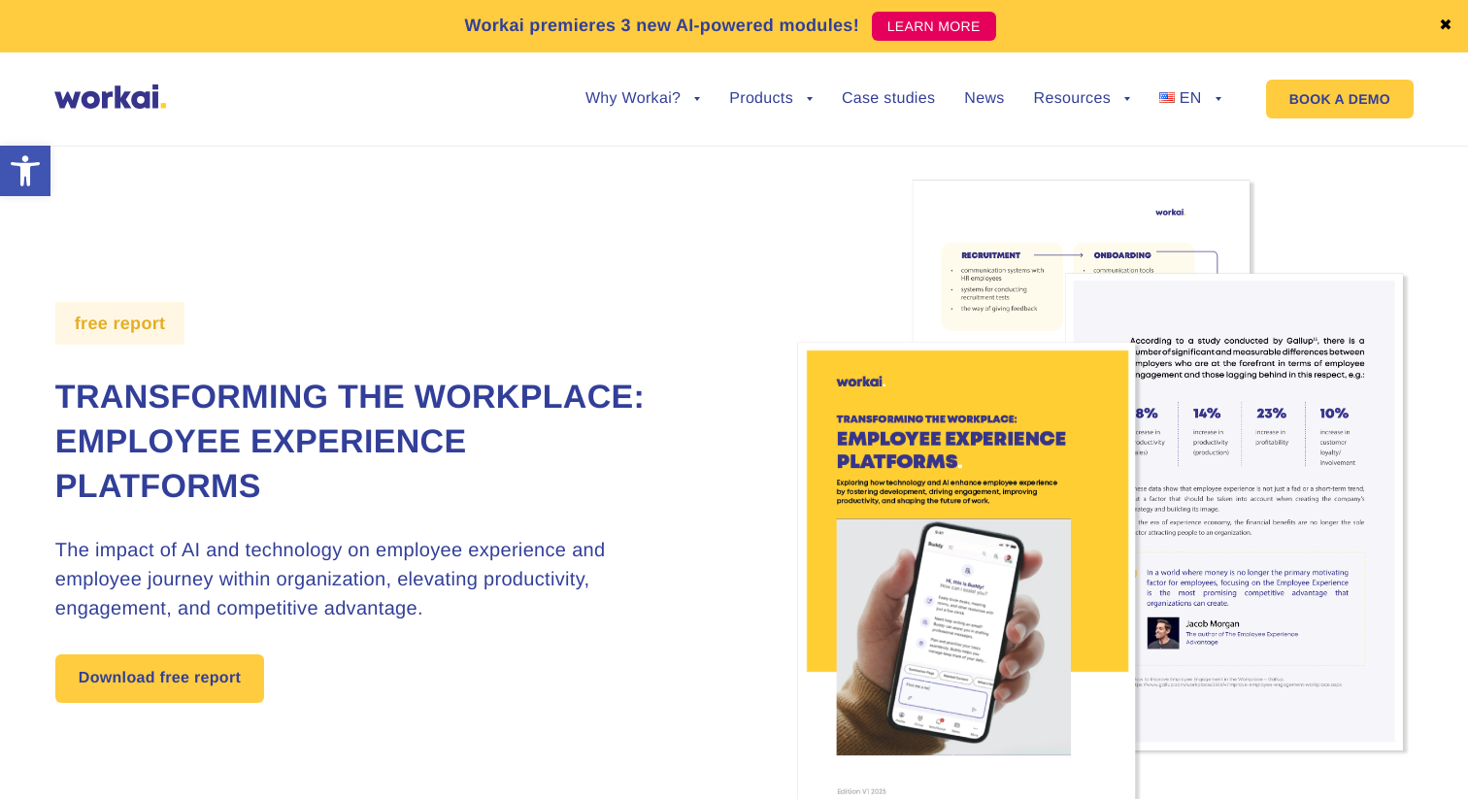 This screenshot has height=799, width=1468. Describe the element at coordinates (1190, 98) in the screenshot. I see `span: EN` at that location.